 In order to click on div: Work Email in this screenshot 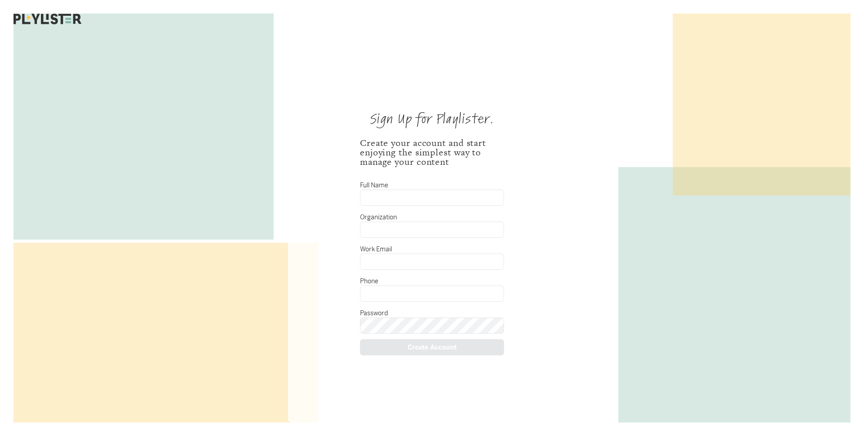, I will do `click(432, 249)`.